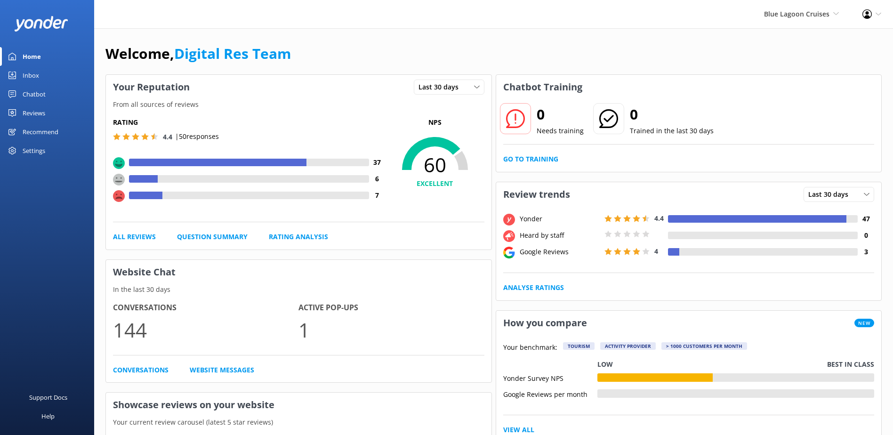 This screenshot has width=893, height=435. Describe the element at coordinates (141, 370) in the screenshot. I see `a: Conversations` at that location.